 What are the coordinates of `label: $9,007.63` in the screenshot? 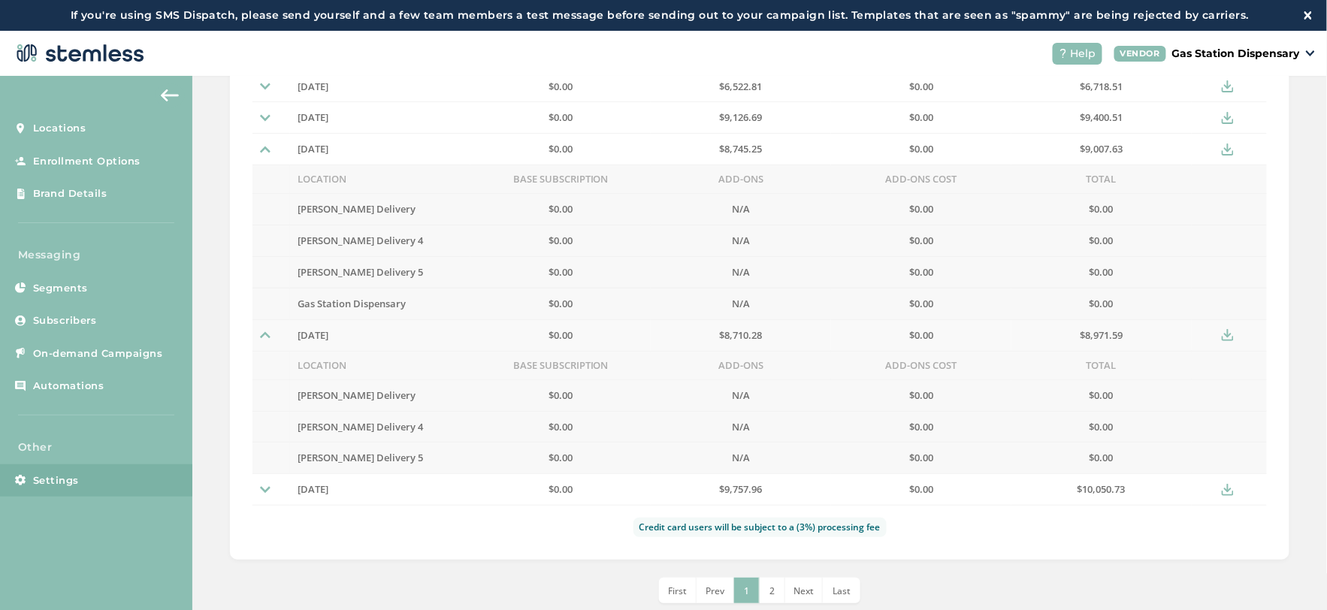 It's located at (1101, 149).